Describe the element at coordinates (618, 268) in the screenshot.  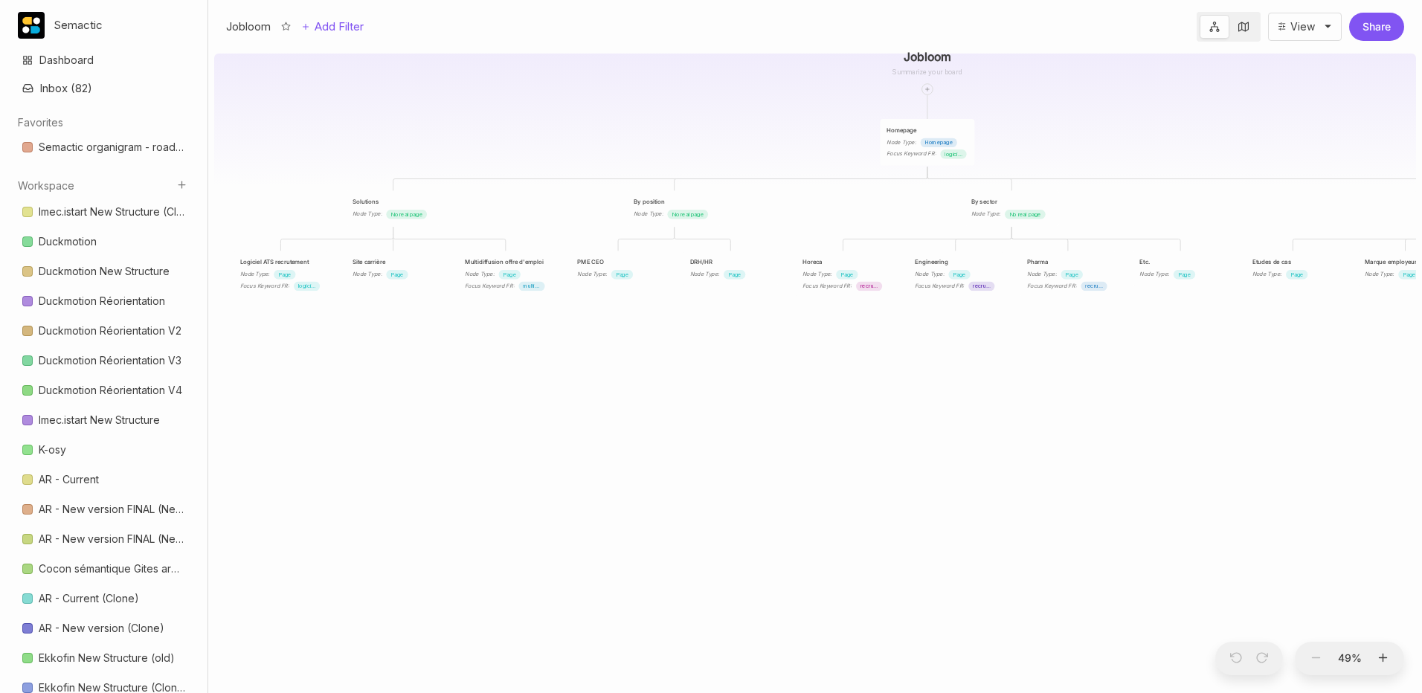
I see `div: PME CEONode Type:Page` at that location.